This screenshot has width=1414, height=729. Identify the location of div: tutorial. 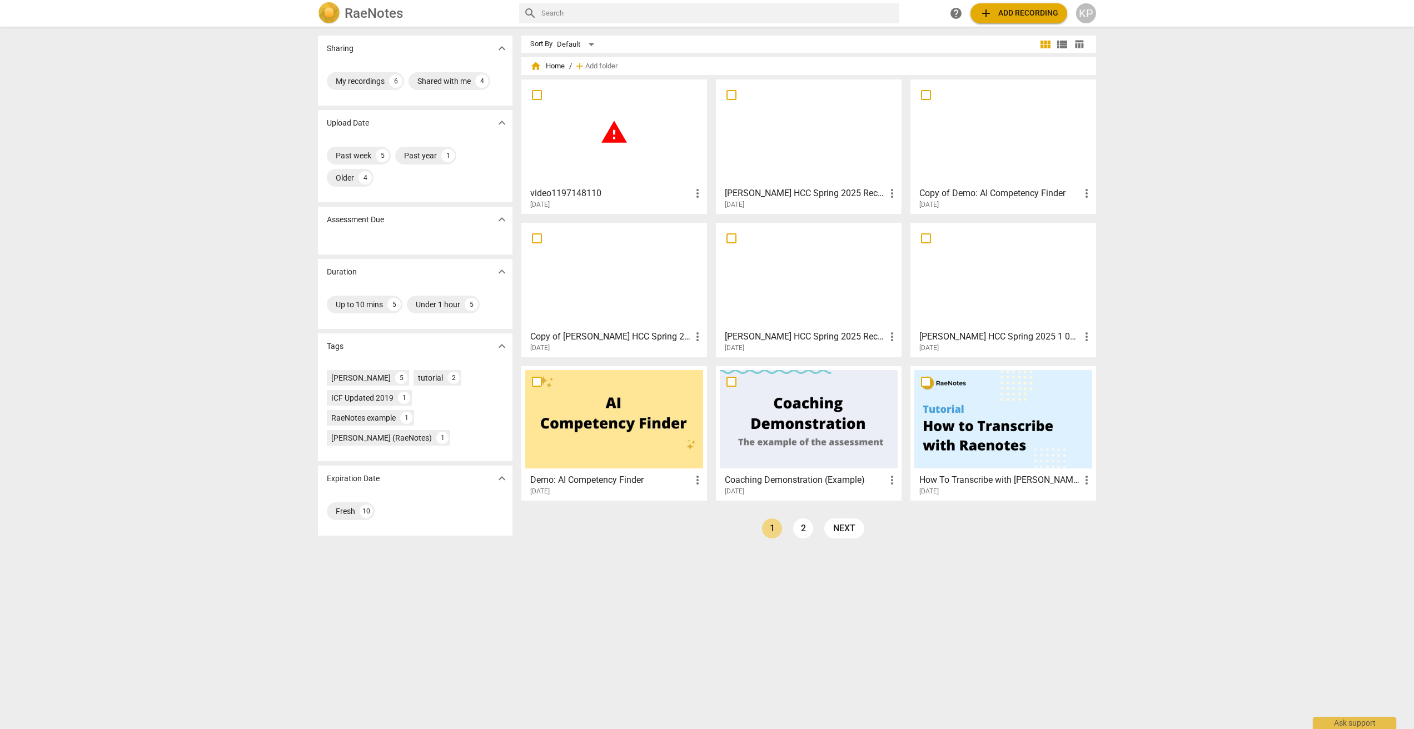
(430, 378).